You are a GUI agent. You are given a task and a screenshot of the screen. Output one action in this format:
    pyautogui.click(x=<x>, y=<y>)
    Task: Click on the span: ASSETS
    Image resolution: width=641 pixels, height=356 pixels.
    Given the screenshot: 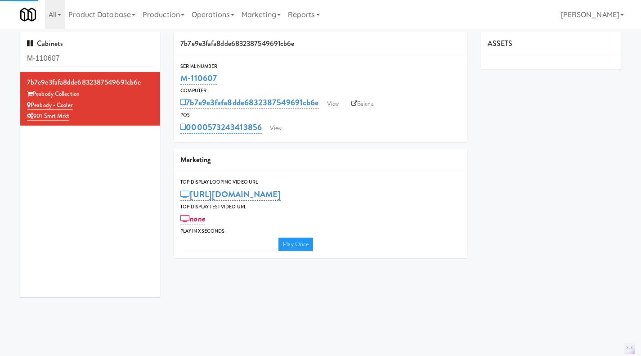 What is the action you would take?
    pyautogui.click(x=501, y=43)
    